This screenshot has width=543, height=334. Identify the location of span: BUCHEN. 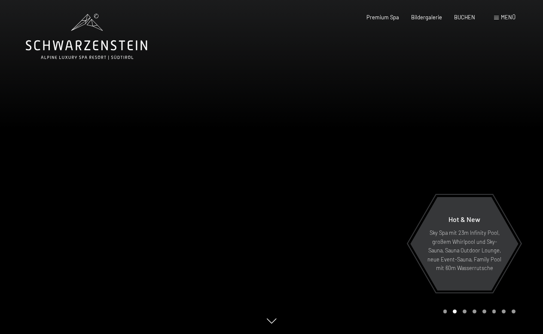
(464, 17).